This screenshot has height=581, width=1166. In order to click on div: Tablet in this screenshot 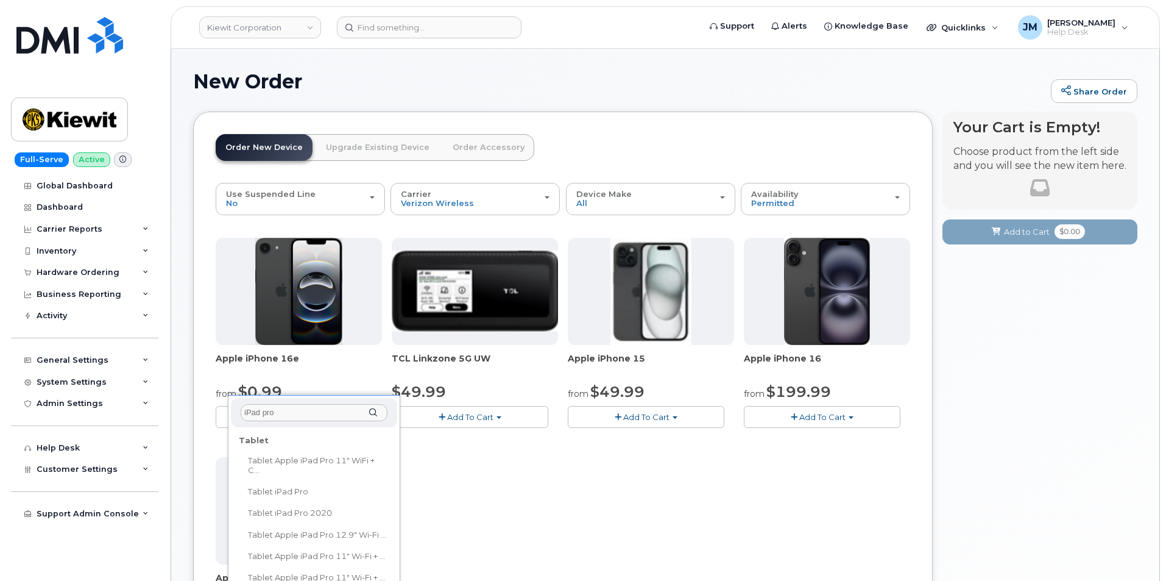, I will do `click(314, 440)`.